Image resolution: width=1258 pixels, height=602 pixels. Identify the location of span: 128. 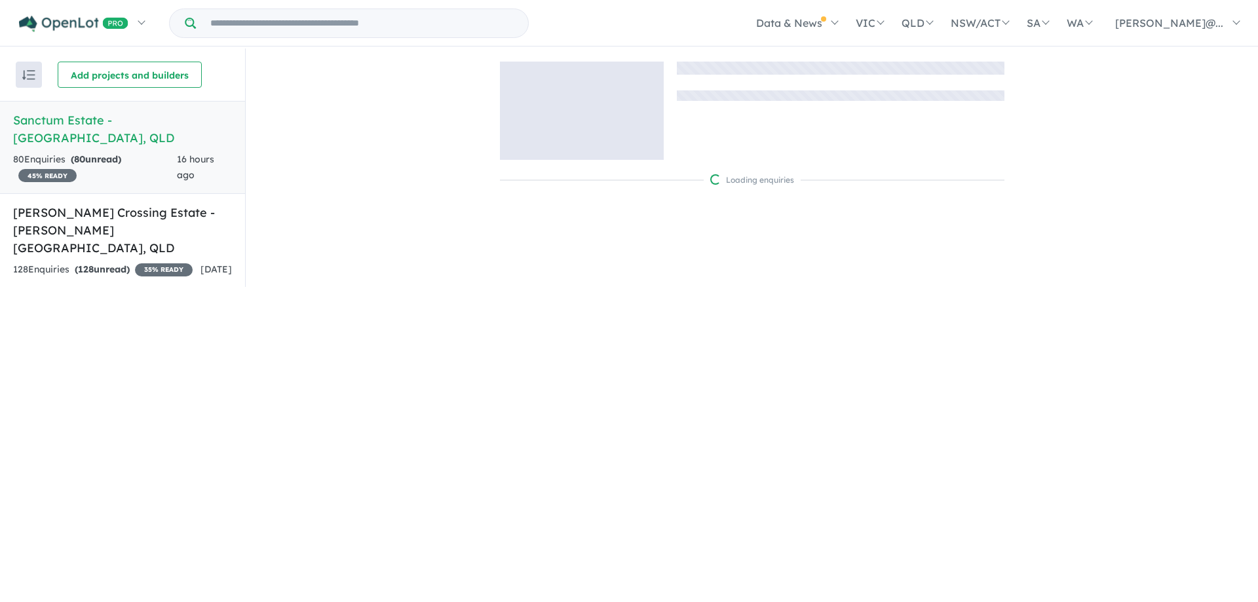
(86, 269).